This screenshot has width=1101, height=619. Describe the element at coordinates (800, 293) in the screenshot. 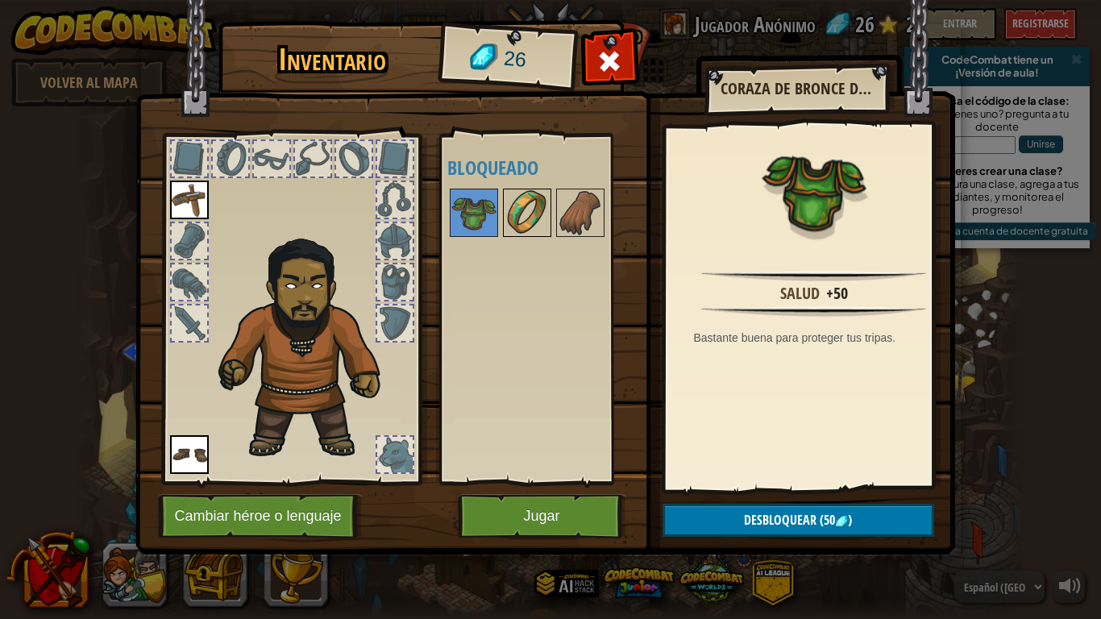

I see `div: Salud` at that location.